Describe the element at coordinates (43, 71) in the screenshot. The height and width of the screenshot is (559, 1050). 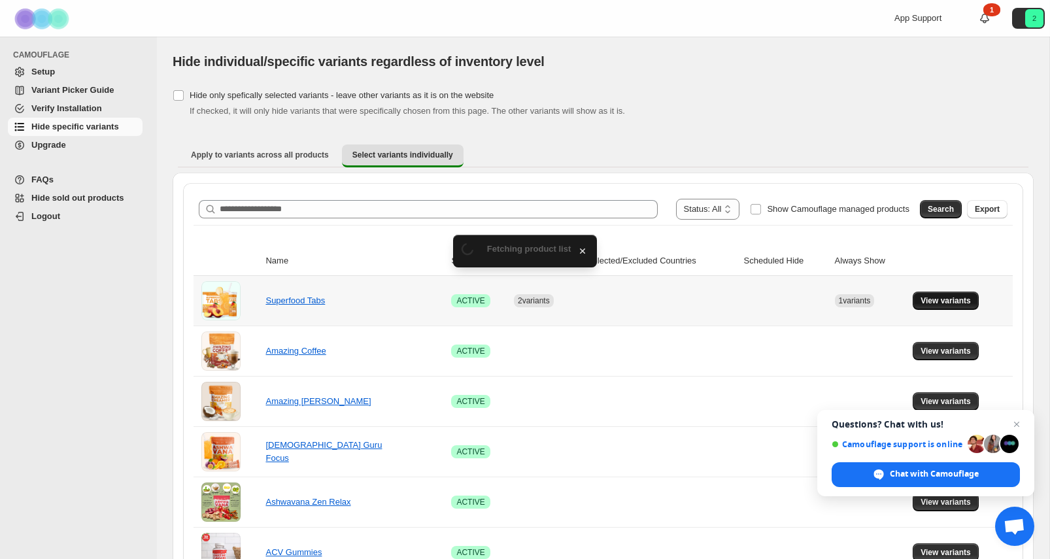
I see `span: Setup` at that location.